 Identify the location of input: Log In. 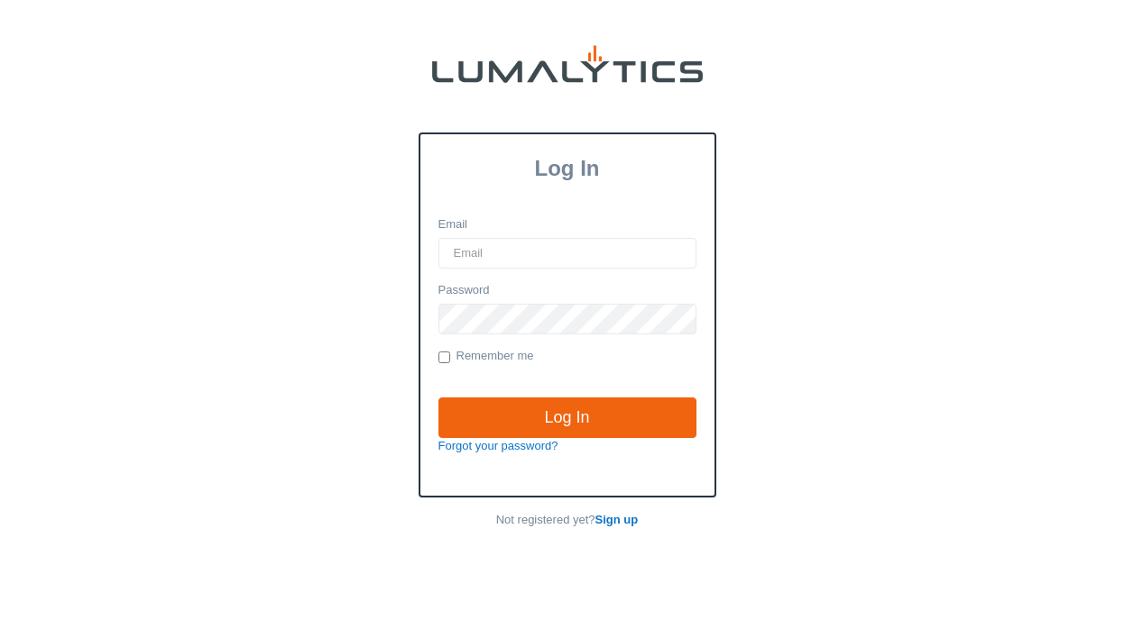
(567, 418).